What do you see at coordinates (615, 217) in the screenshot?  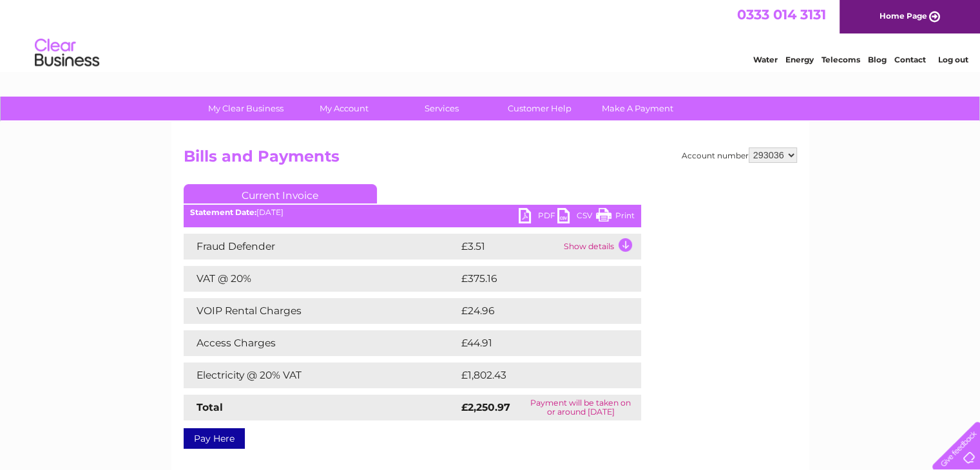 I see `a: Print` at bounding box center [615, 217].